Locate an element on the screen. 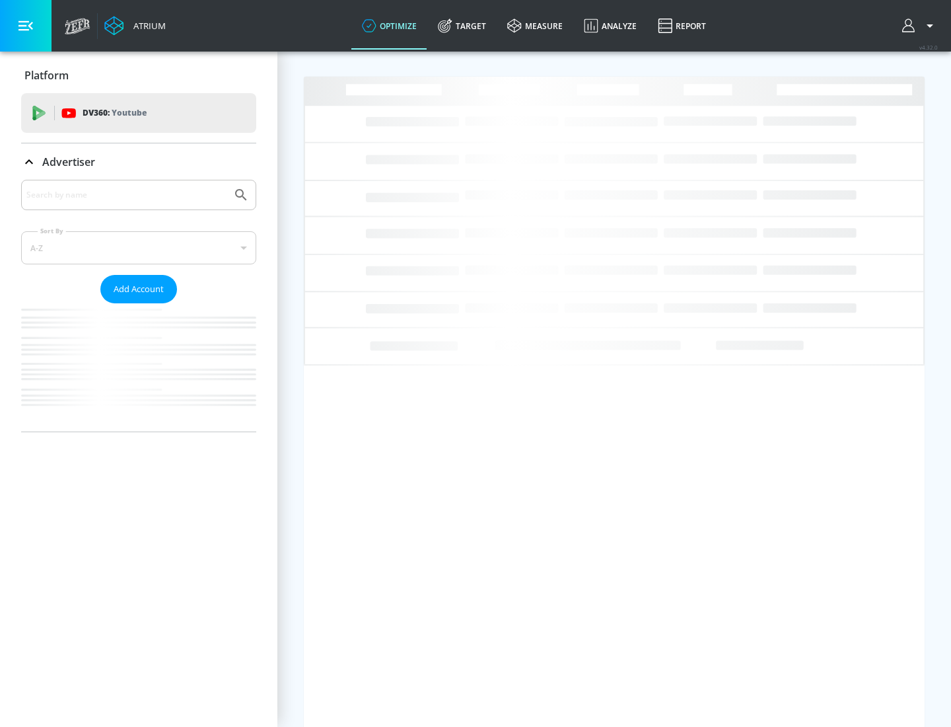 The width and height of the screenshot is (951, 727). p: DV360: is located at coordinates (114, 113).